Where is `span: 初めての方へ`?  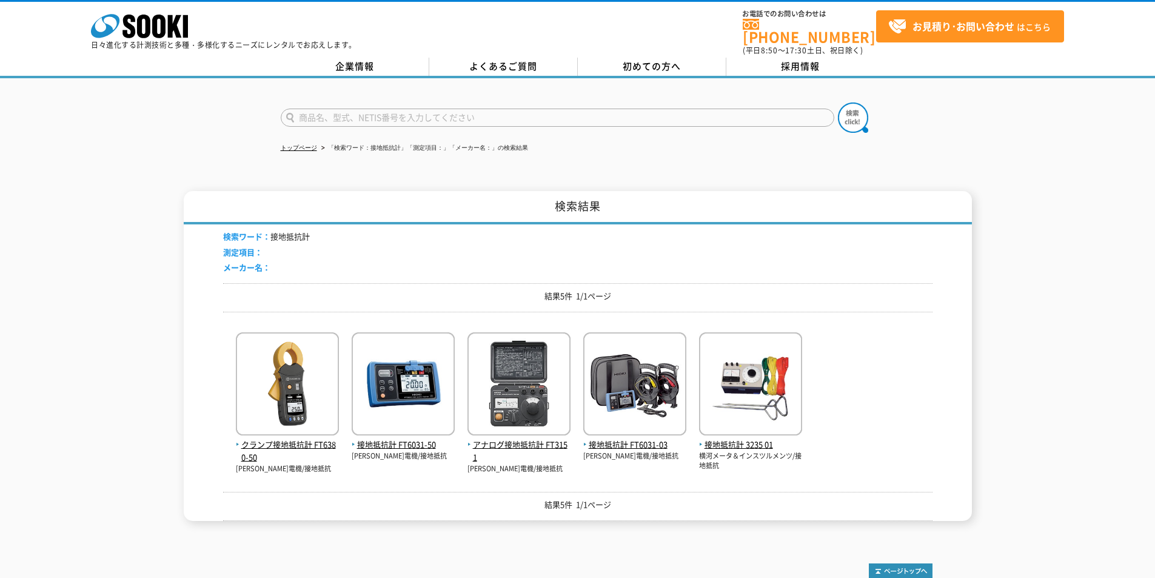 span: 初めての方へ is located at coordinates (652, 66).